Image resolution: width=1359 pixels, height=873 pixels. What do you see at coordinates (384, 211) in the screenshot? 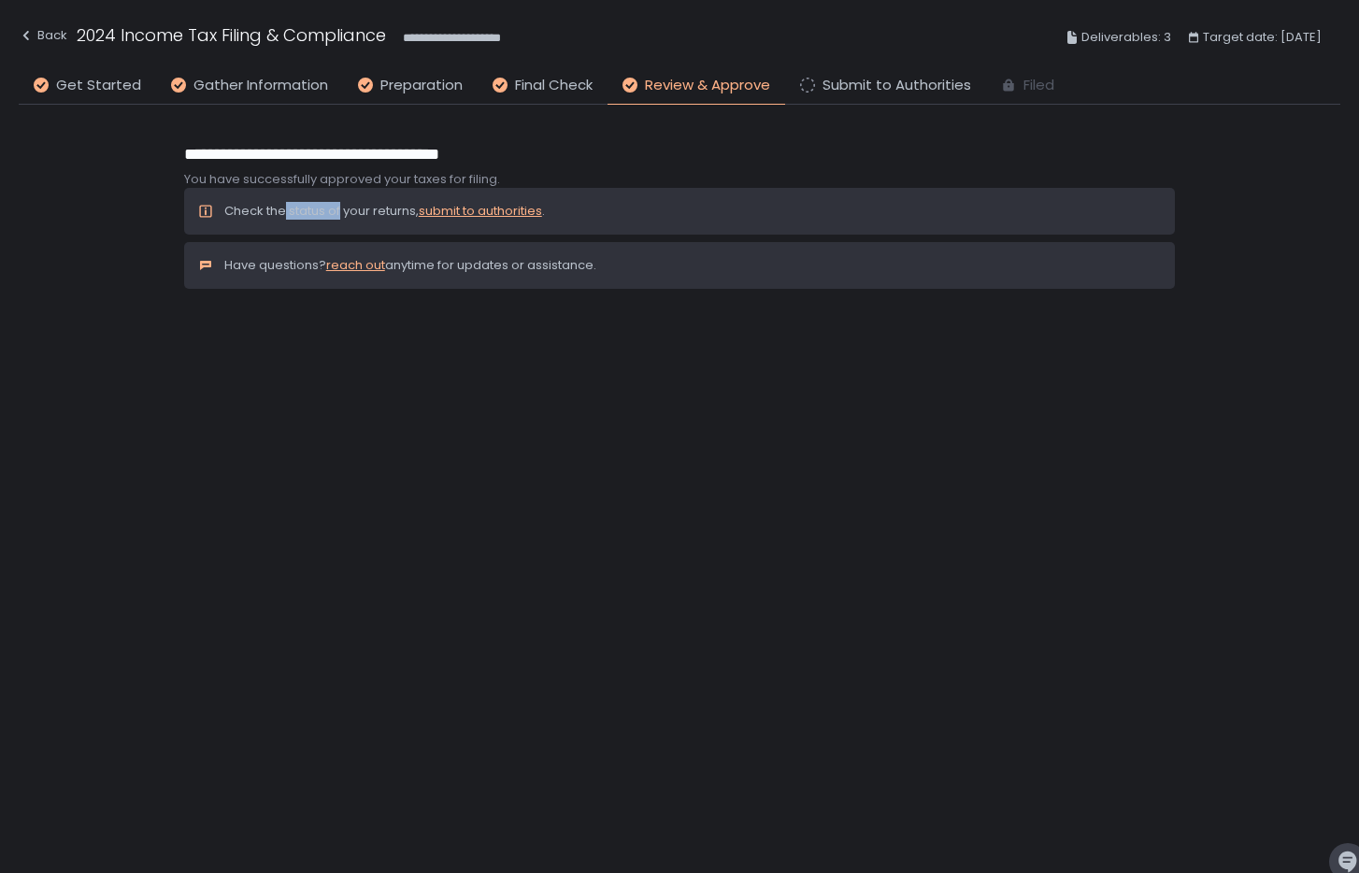
I see `p: Check the status of your returns, .` at bounding box center [384, 211].